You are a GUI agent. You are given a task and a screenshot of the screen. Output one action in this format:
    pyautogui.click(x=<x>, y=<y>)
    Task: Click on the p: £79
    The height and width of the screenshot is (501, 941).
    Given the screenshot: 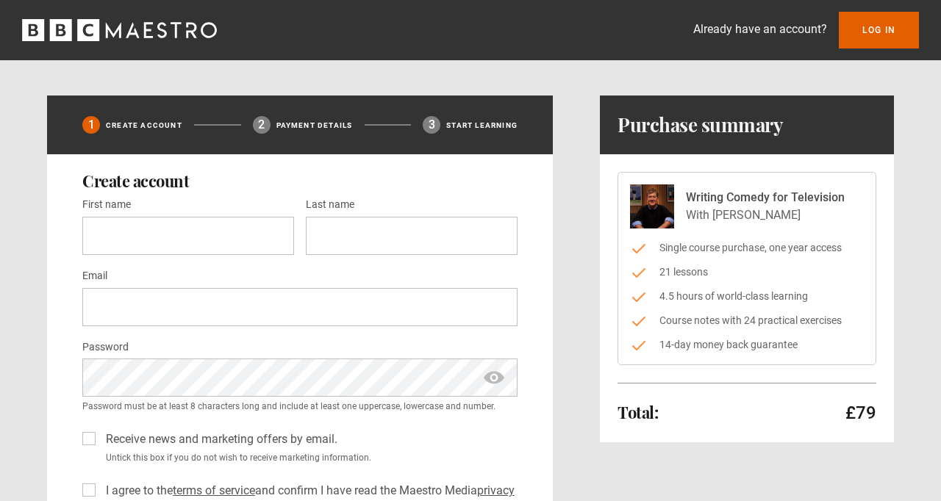 What is the action you would take?
    pyautogui.click(x=860, y=413)
    